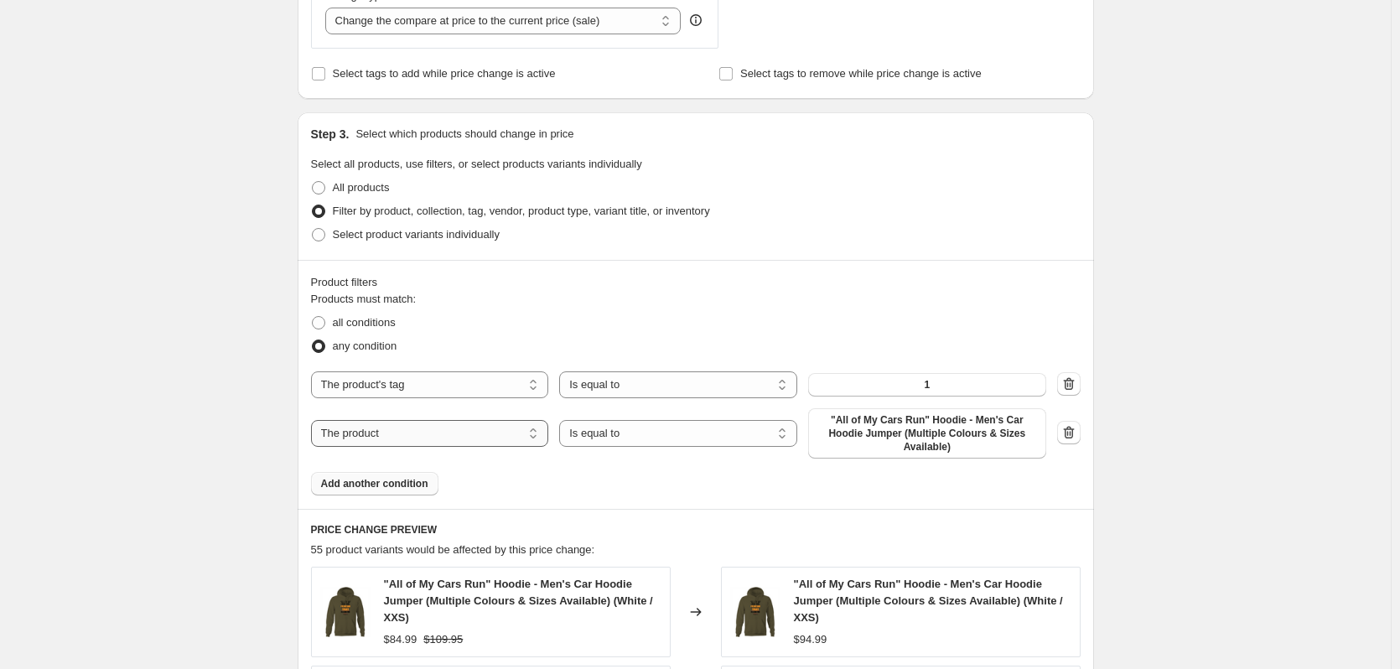  Describe the element at coordinates (365, 345) in the screenshot. I see `span: any condition` at that location.